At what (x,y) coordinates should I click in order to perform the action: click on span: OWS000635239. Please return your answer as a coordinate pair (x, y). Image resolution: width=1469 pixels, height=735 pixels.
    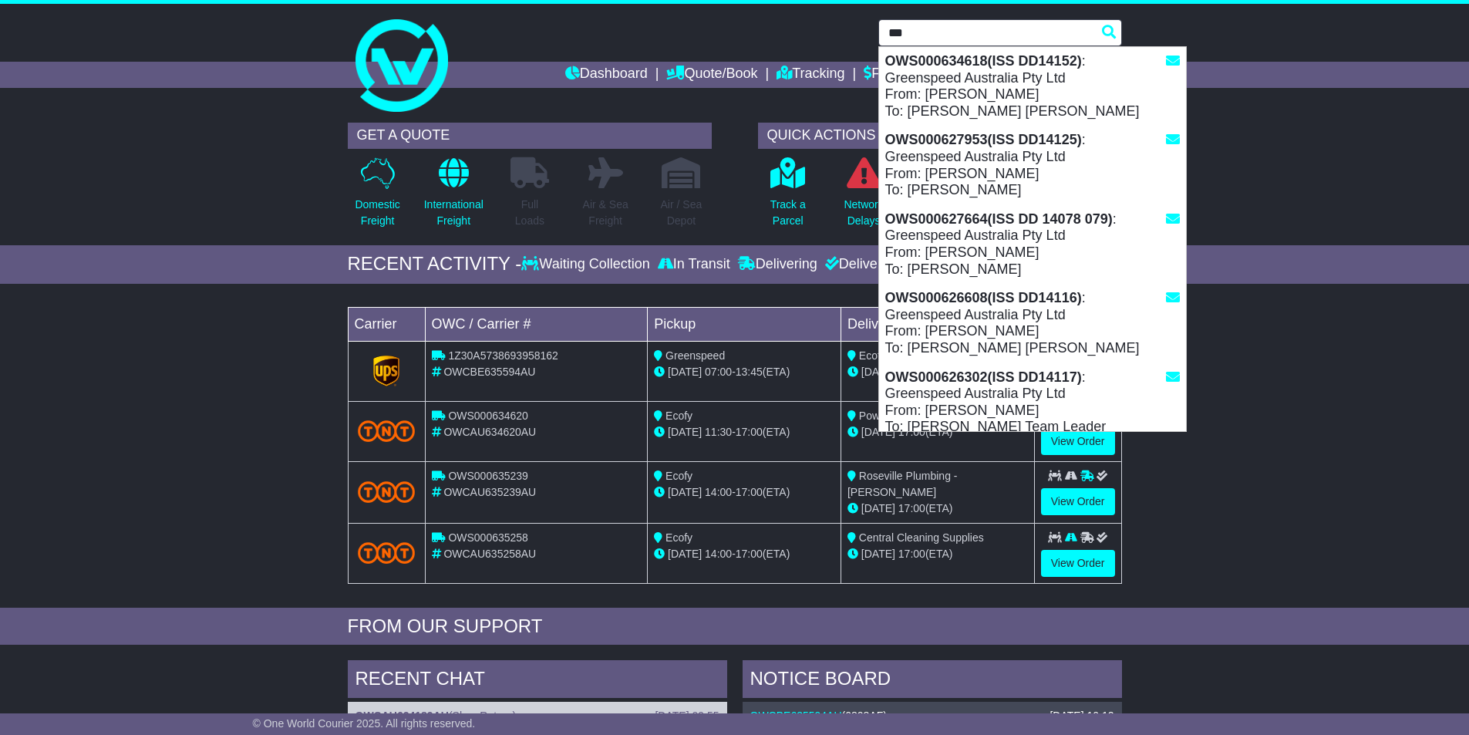
    Looking at the image, I should click on (488, 476).